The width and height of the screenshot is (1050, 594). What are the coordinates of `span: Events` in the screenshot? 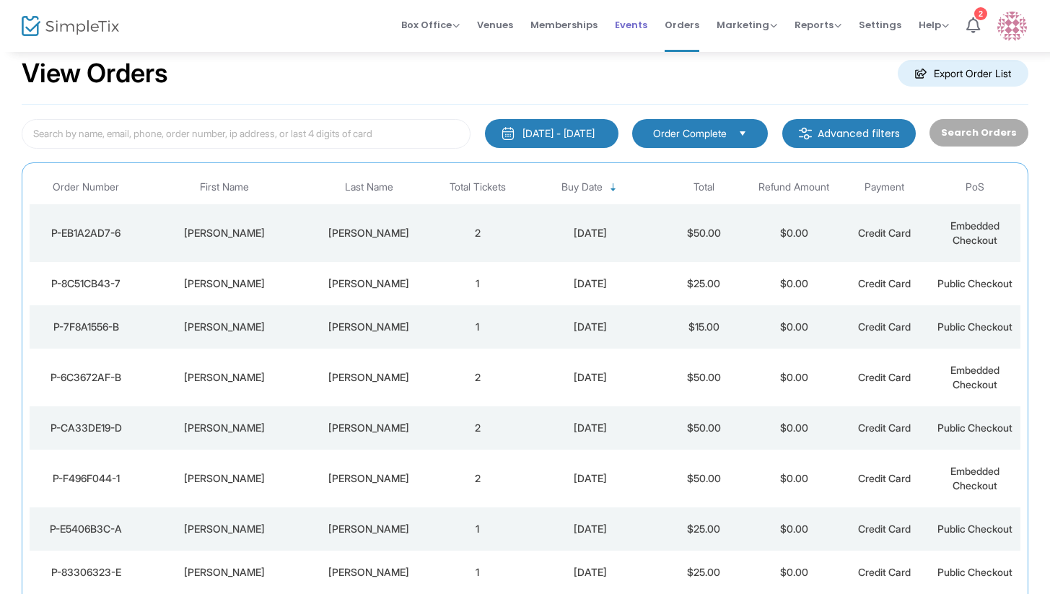 It's located at (631, 25).